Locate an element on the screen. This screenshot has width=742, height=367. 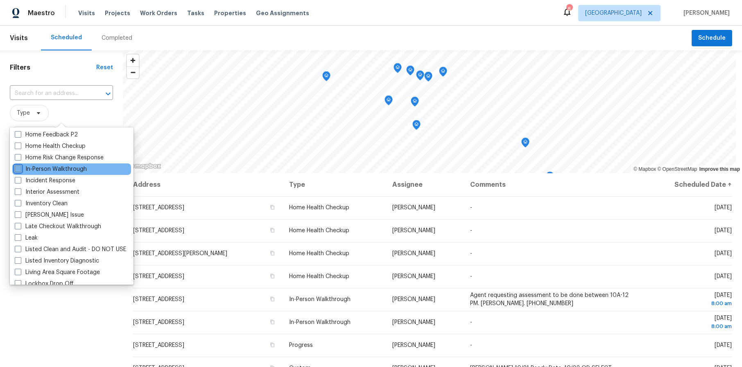
label: In-Person Walkthrough is located at coordinates (51, 169).